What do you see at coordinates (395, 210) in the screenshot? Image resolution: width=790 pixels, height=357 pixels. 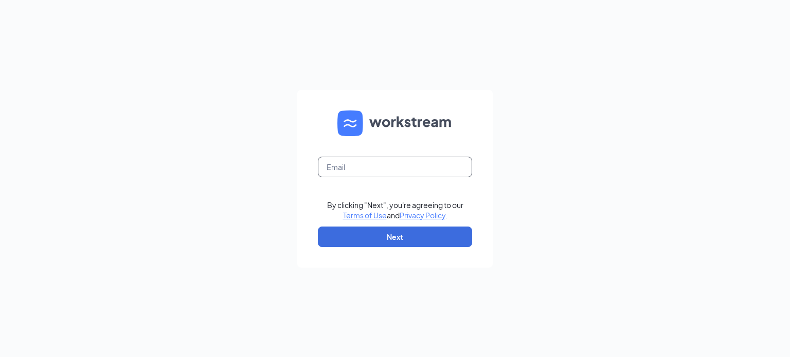 I see `div: By clicking "Next", you're agreeing to our and .` at bounding box center [395, 210].